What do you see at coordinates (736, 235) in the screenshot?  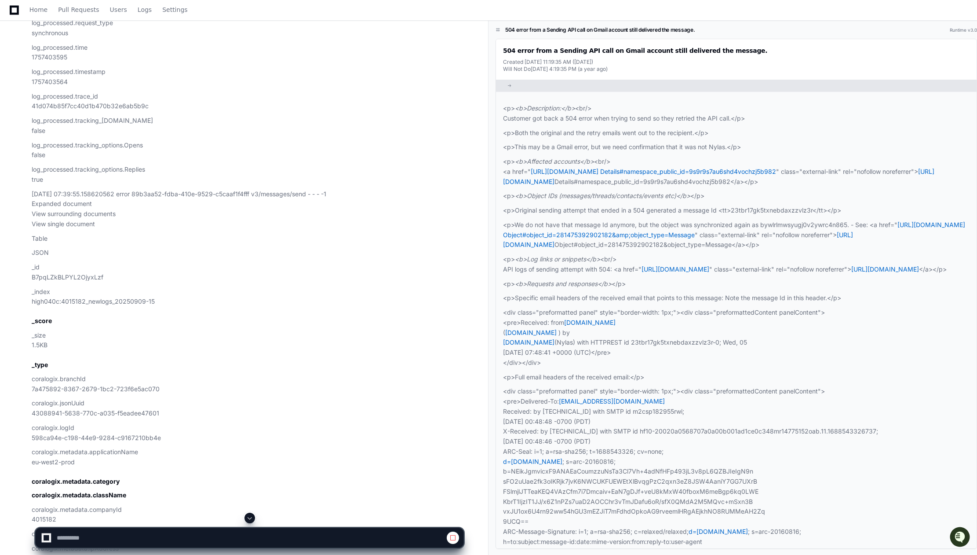 I see `p: <p>We do not have that message Id anymore, but the object was synchronized again as bywlrlmwsyugj...` at bounding box center [736, 235].